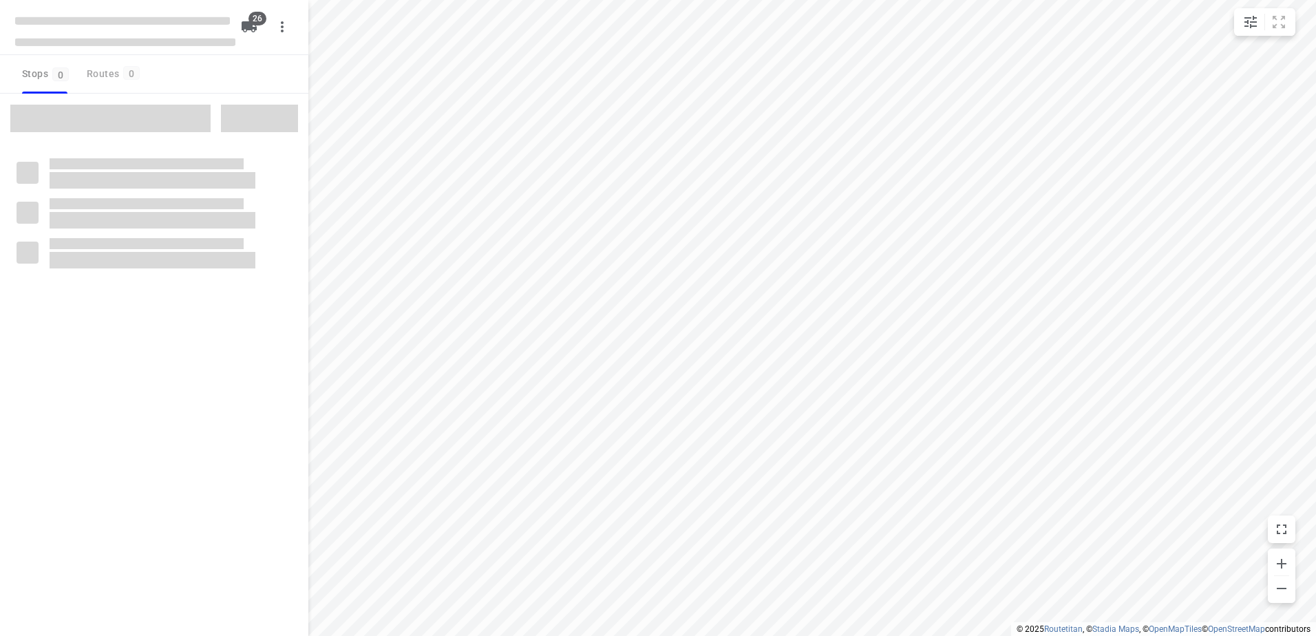  I want to click on a: OpenStreetMap, so click(1236, 629).